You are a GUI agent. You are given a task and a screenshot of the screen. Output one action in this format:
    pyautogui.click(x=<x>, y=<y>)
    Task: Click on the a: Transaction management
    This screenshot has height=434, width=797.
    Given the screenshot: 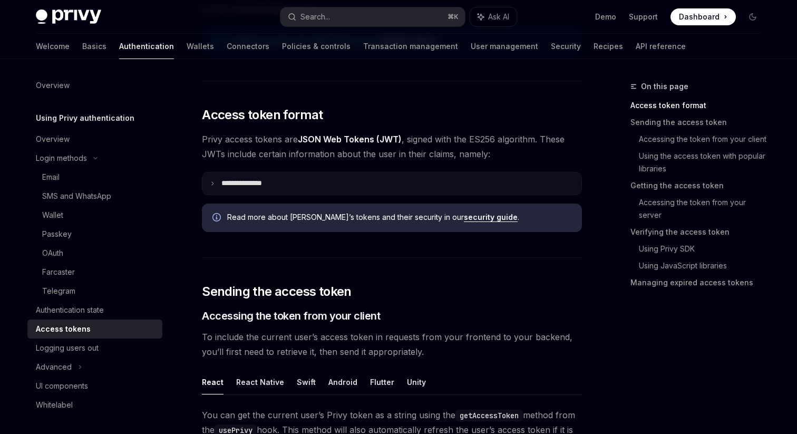 What is the action you would take?
    pyautogui.click(x=411, y=46)
    